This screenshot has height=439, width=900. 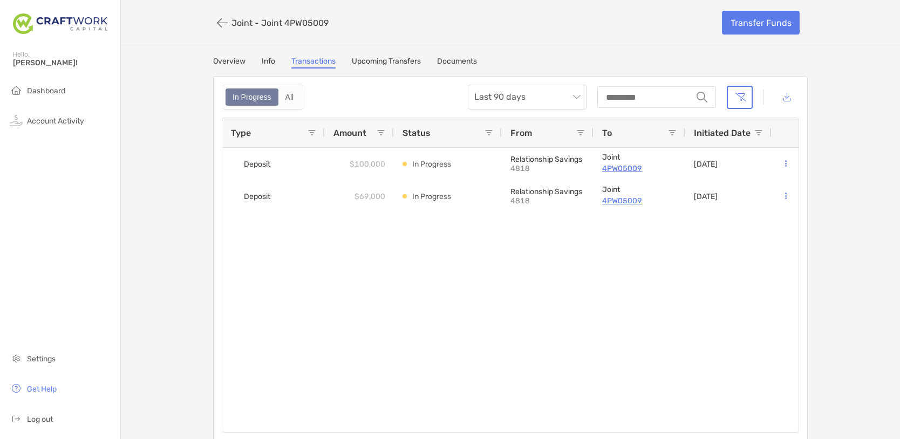 What do you see at coordinates (350, 133) in the screenshot?
I see `span: Amount` at bounding box center [350, 133].